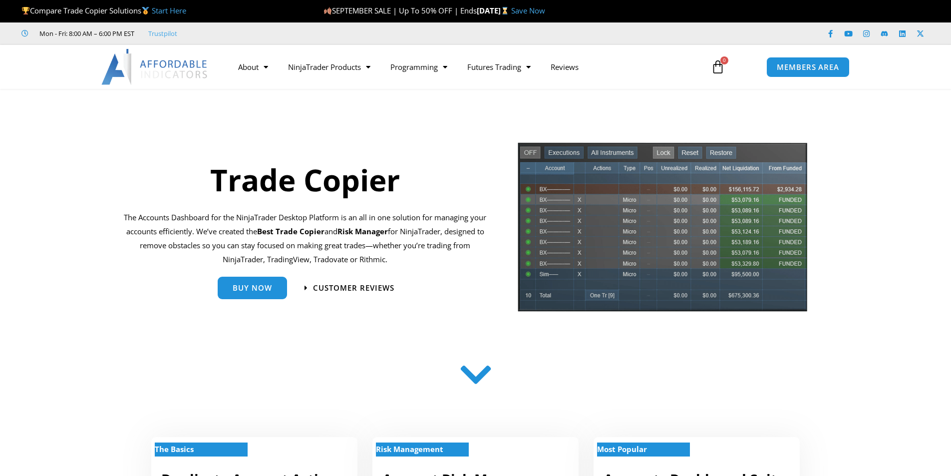 Image resolution: width=951 pixels, height=476 pixels. I want to click on span: SEPTEMBER SALE | Up To 50% OFF | Ends, so click(400, 10).